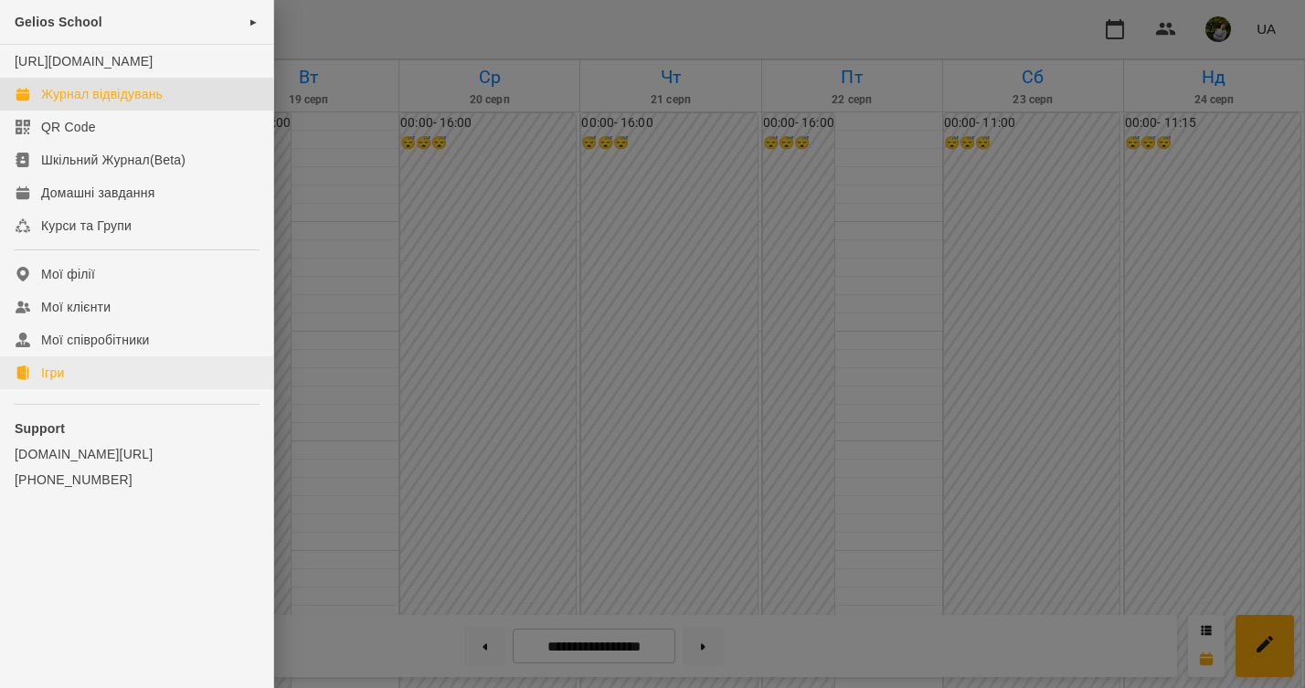 The height and width of the screenshot is (688, 1305). I want to click on div: Мої співробітники, so click(95, 340).